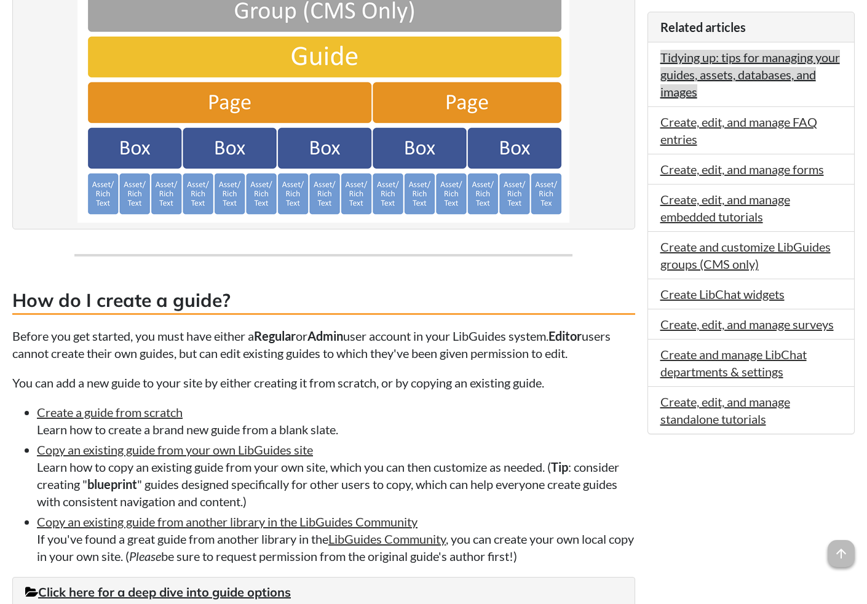  Describe the element at coordinates (725, 410) in the screenshot. I see `a: Create, edit, and manage standalone tutorials` at that location.